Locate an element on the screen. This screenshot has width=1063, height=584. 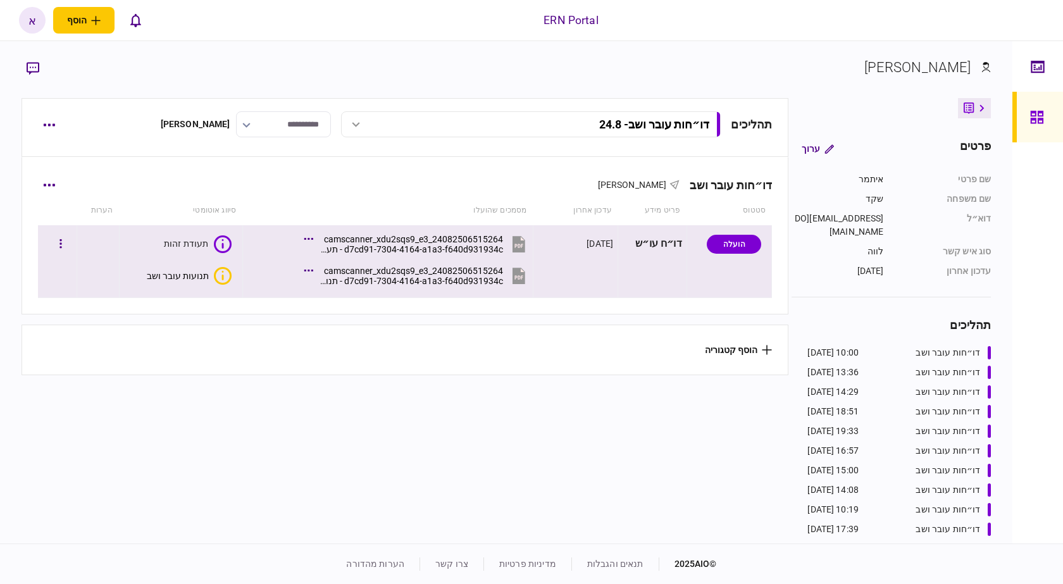
button: פתח רשימת התראות is located at coordinates (135, 20).